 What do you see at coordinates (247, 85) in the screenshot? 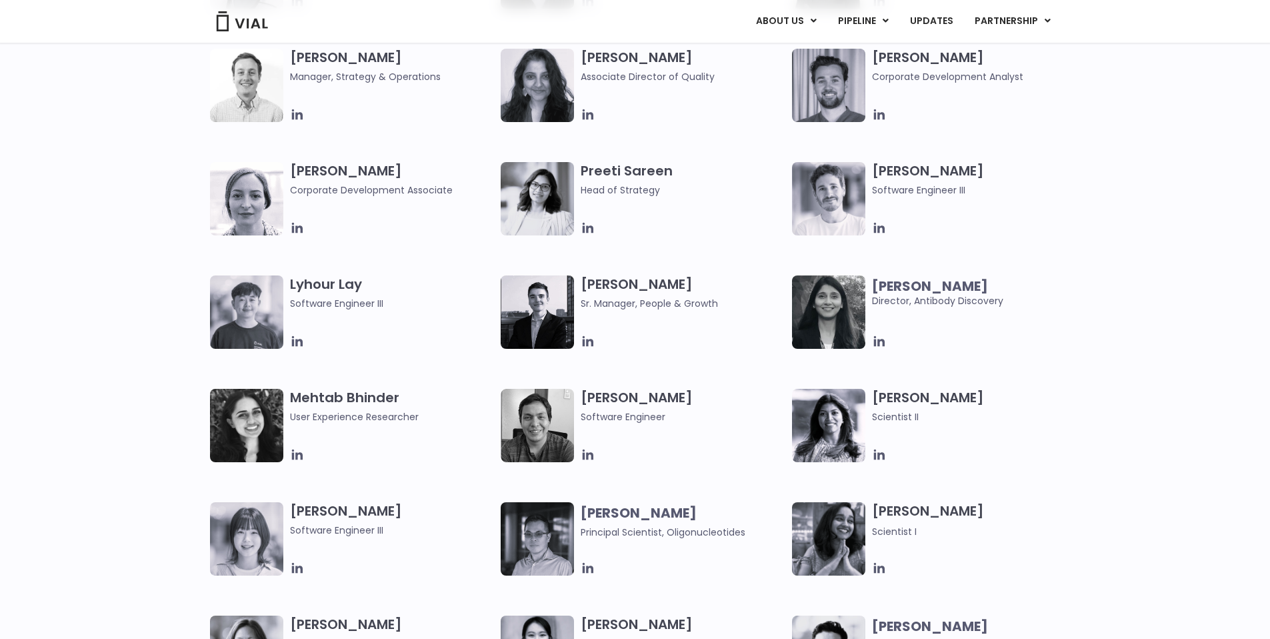
I see `img: Kyle Mayfield` at bounding box center [247, 85].